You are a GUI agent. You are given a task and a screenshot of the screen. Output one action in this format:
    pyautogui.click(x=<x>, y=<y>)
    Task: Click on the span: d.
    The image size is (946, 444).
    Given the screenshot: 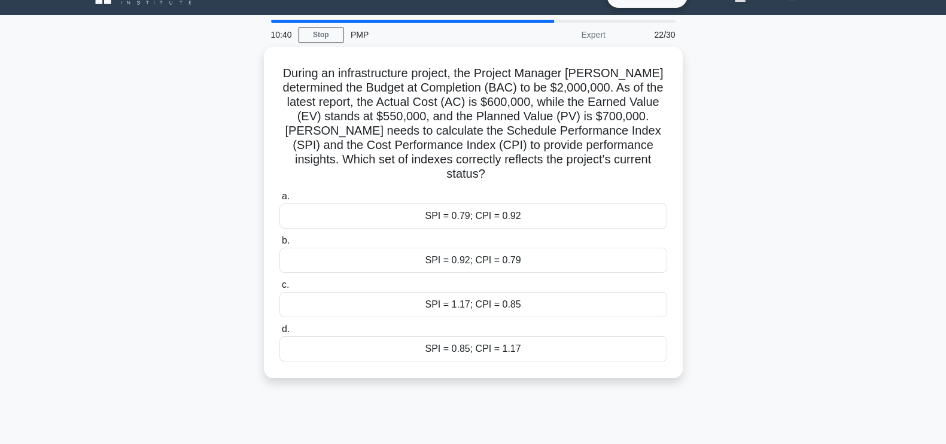 What is the action you would take?
    pyautogui.click(x=285, y=329)
    